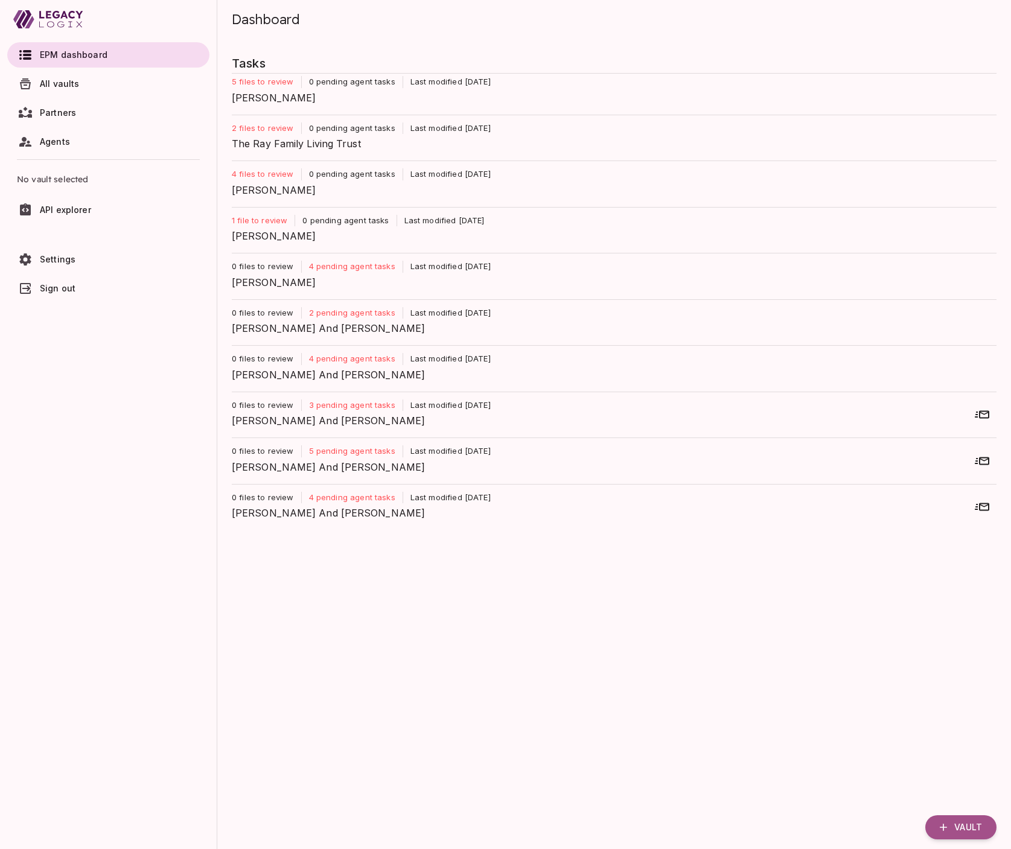 This screenshot has height=849, width=1011. I want to click on span: All vaults, so click(60, 83).